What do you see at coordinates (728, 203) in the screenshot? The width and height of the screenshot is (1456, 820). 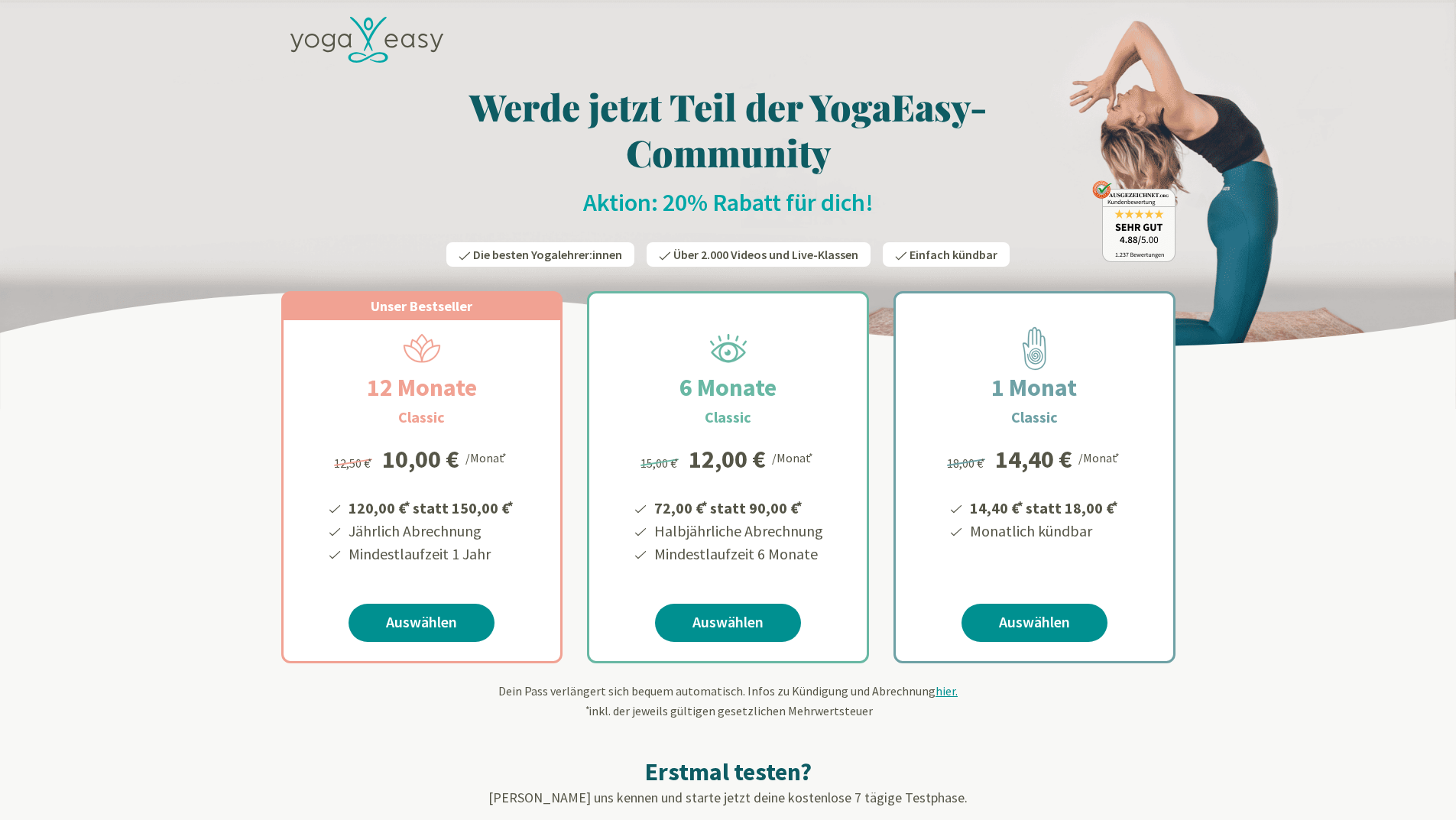 I see `h2: Aktion: 20% Rabatt für dich!` at bounding box center [728, 203].